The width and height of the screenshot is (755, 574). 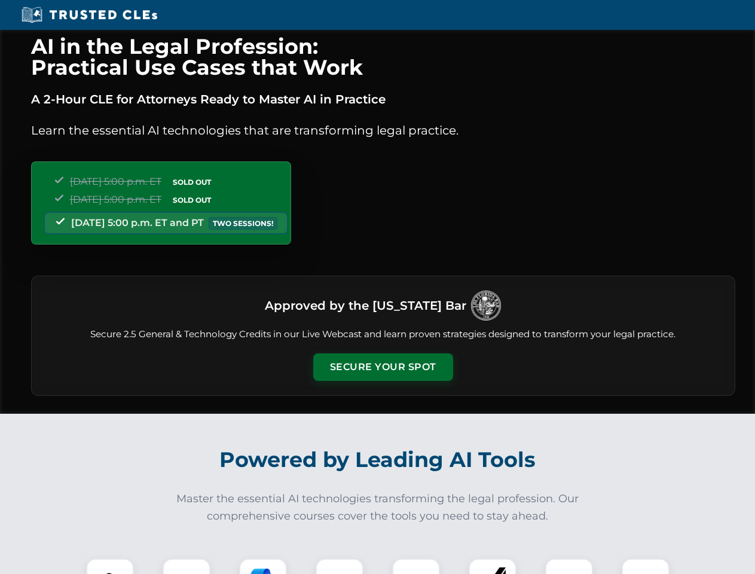 I want to click on p: Secure 2.5 General & Technology Credits in our Live Webcast and learn proven strategies designed ..., so click(x=383, y=334).